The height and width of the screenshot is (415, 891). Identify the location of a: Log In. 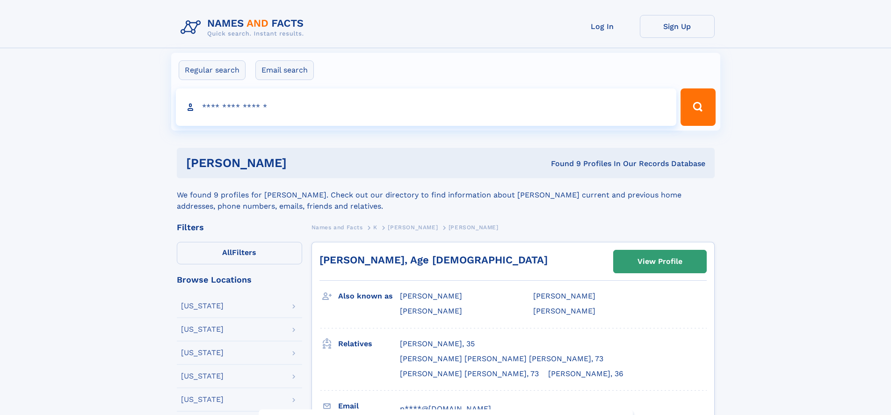
(603, 26).